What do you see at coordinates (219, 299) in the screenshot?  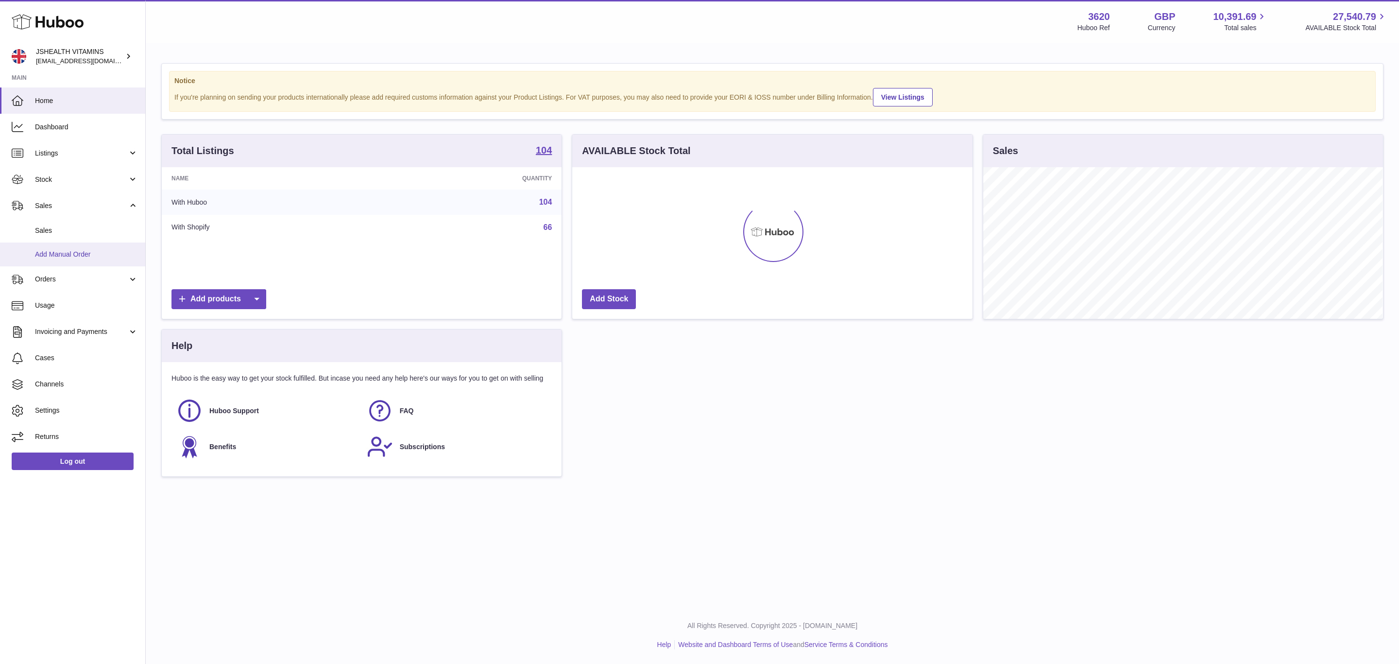 I see `a: Add products` at bounding box center [219, 299].